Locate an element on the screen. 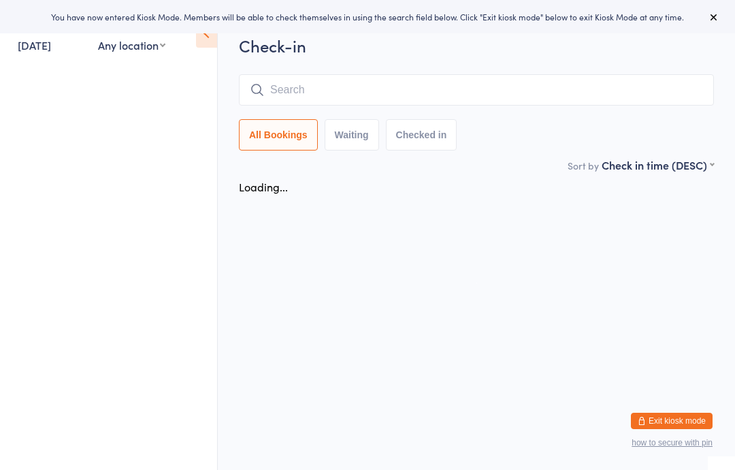 The width and height of the screenshot is (735, 470). div: Loading... is located at coordinates (263, 187).